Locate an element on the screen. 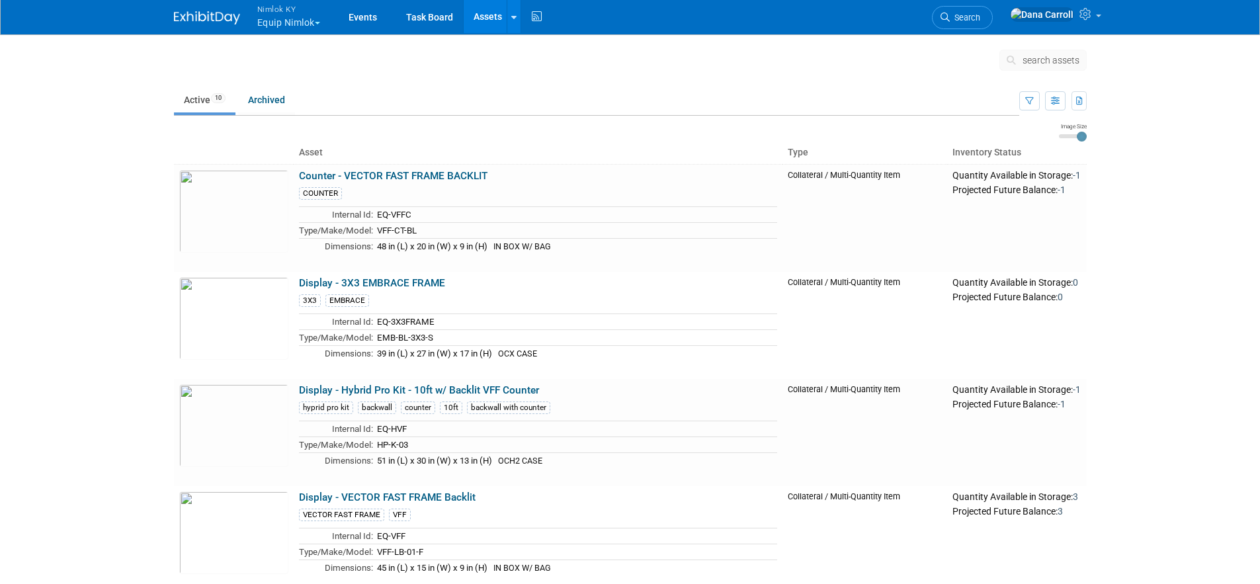  span: OCH2 CASE is located at coordinates (520, 460).